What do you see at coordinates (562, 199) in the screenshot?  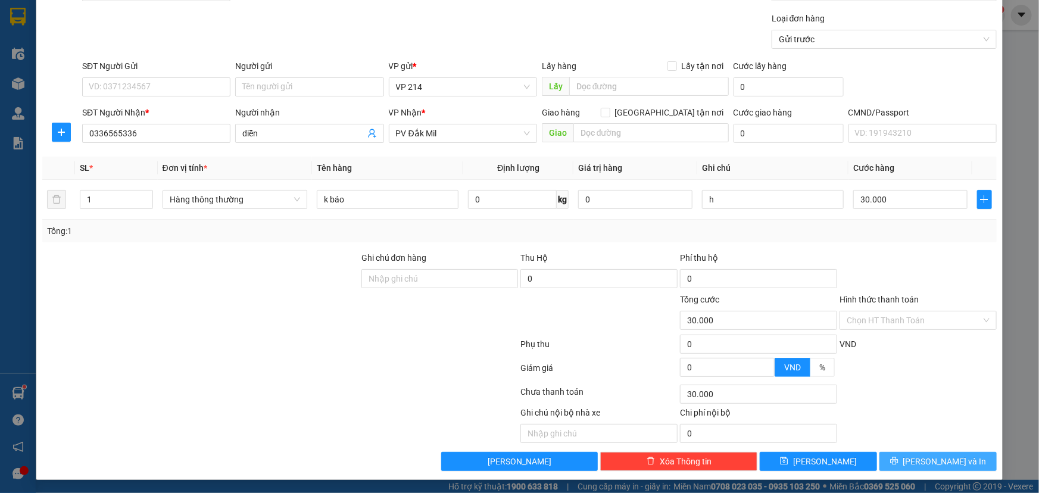 I see `span: kg` at bounding box center [562, 199].